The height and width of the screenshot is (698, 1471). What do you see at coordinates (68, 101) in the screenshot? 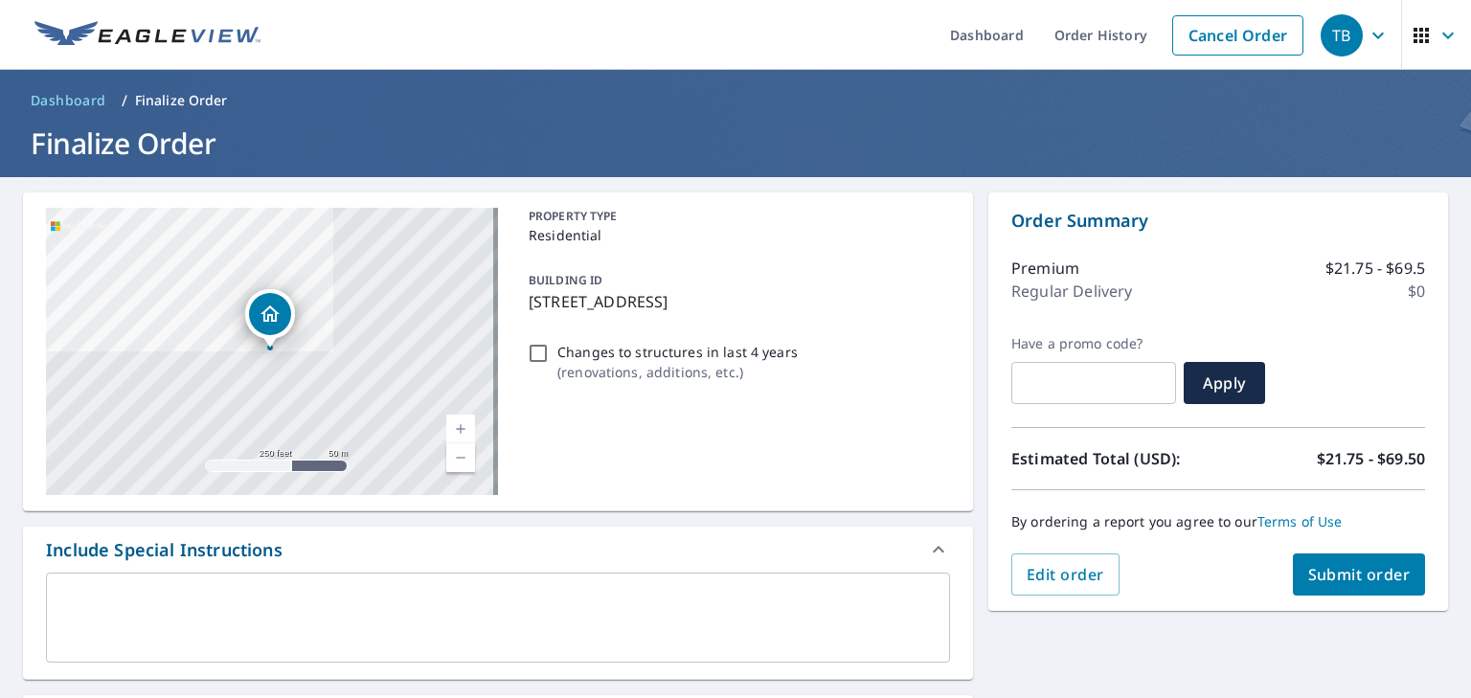
I see `span: Dashboard` at bounding box center [68, 101].